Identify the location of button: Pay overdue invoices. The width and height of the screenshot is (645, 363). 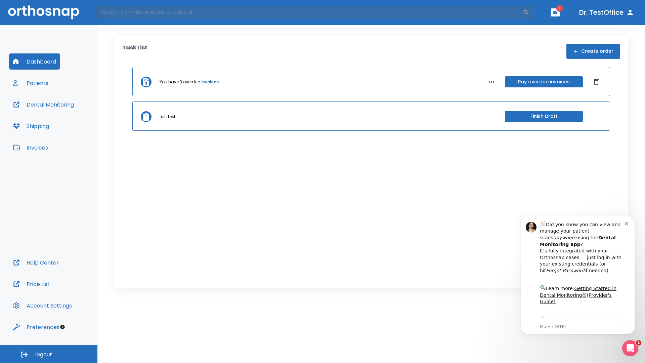
(544, 82).